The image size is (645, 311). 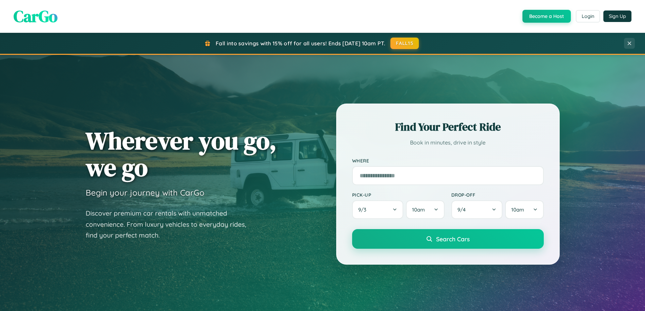 What do you see at coordinates (145, 193) in the screenshot?
I see `h3: Begin your journey with CarGo` at bounding box center [145, 193].